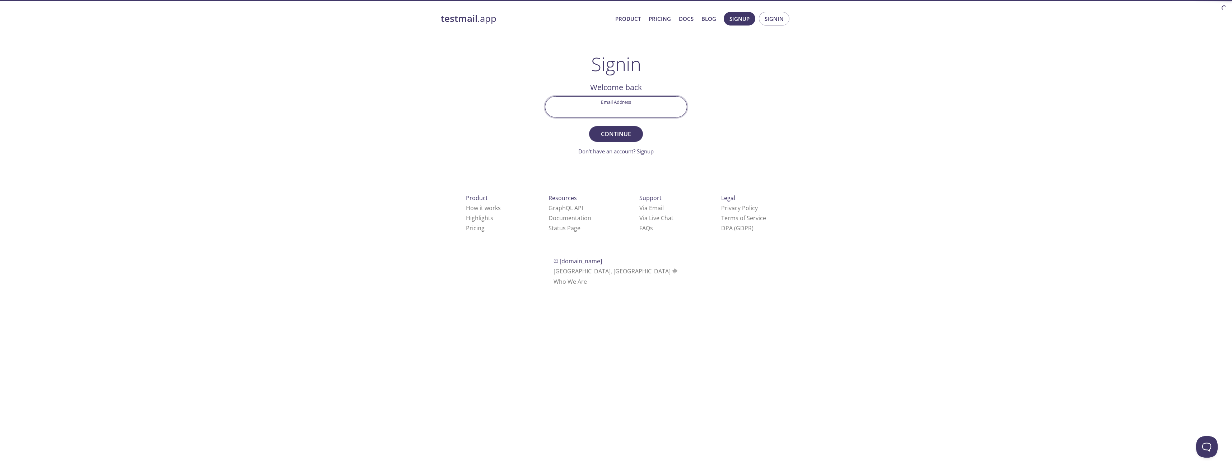 Image resolution: width=1232 pixels, height=472 pixels. Describe the element at coordinates (744, 218) in the screenshot. I see `a: Terms of Service` at that location.